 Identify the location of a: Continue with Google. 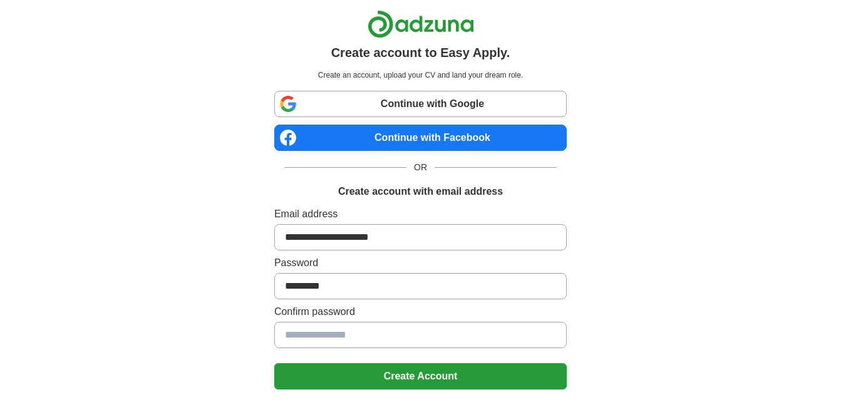
(420, 104).